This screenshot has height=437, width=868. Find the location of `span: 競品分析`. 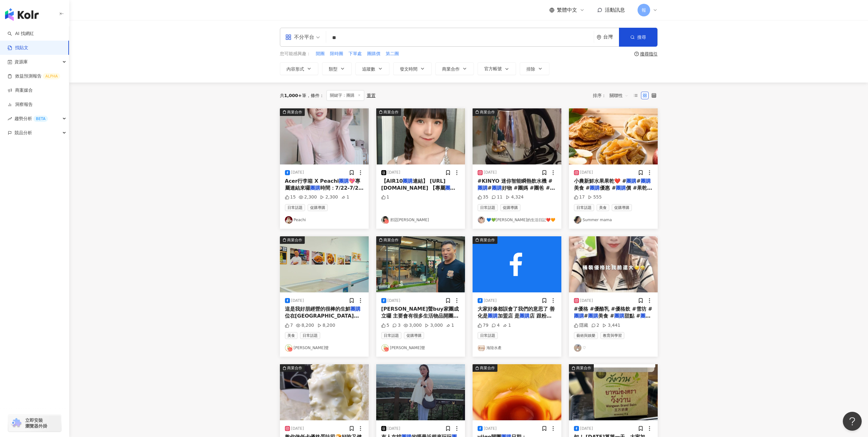

span: 競品分析 is located at coordinates (23, 133).